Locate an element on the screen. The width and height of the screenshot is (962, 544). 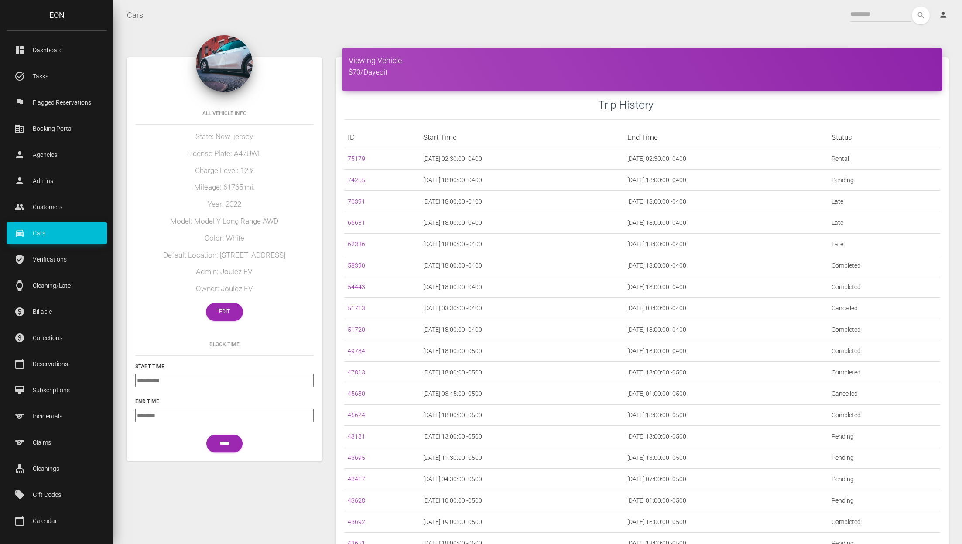
p: Collections is located at coordinates (57, 338).